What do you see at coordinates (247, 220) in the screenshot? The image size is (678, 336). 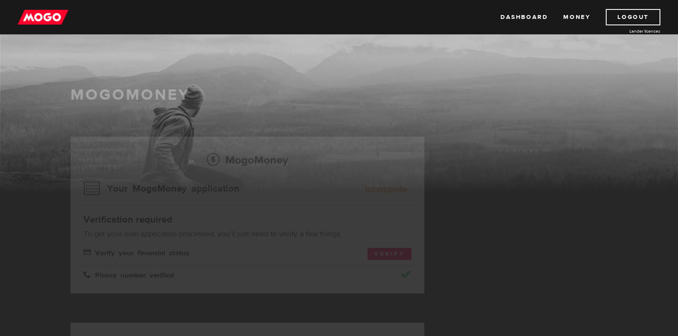 I see `h4: Verification required` at bounding box center [247, 220].